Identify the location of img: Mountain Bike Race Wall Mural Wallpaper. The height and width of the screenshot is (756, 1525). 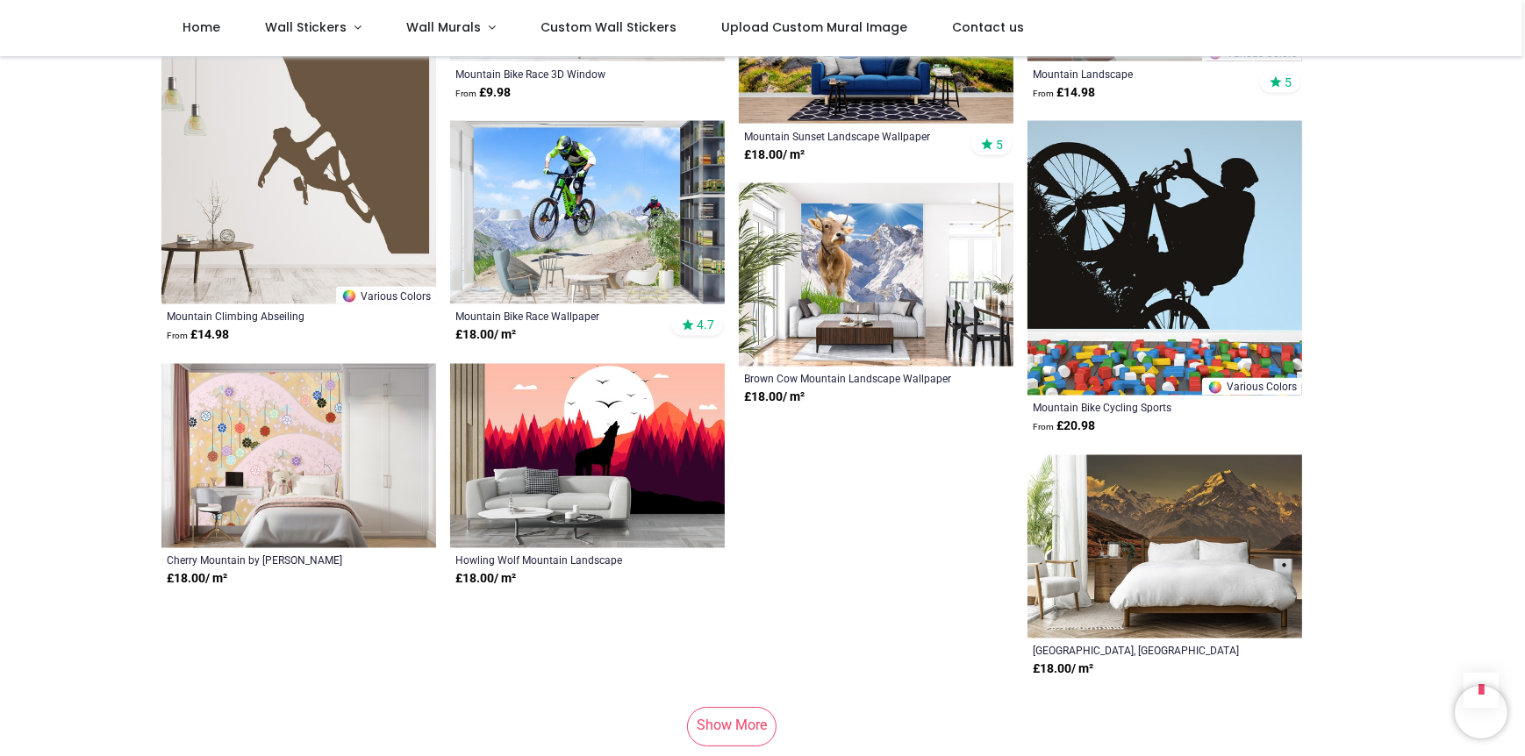
(587, 213).